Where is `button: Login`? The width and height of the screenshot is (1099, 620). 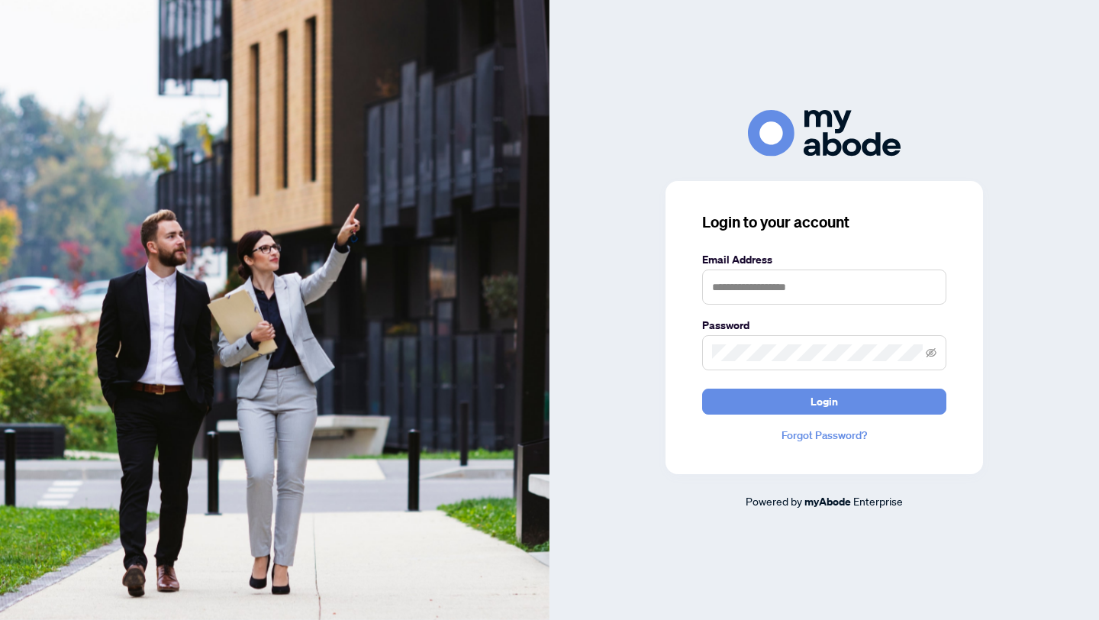 button: Login is located at coordinates (824, 401).